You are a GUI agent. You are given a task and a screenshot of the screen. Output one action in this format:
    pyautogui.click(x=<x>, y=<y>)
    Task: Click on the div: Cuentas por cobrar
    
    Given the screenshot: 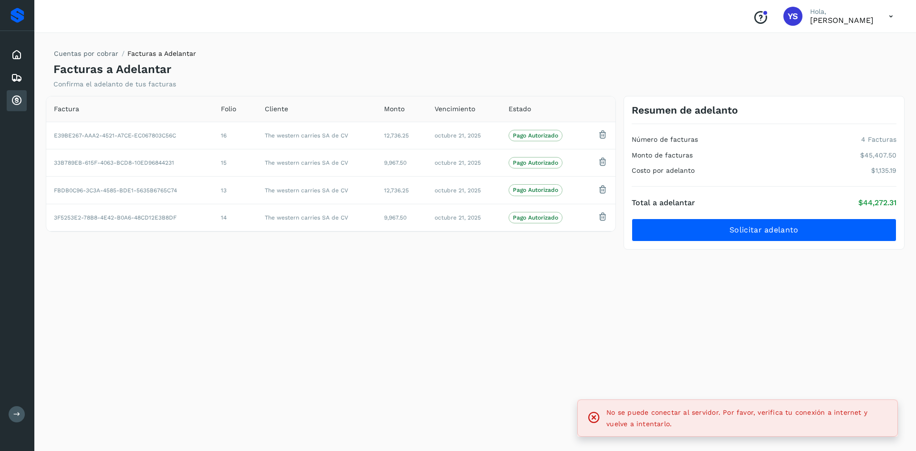 What is the action you would take?
    pyautogui.click(x=17, y=101)
    